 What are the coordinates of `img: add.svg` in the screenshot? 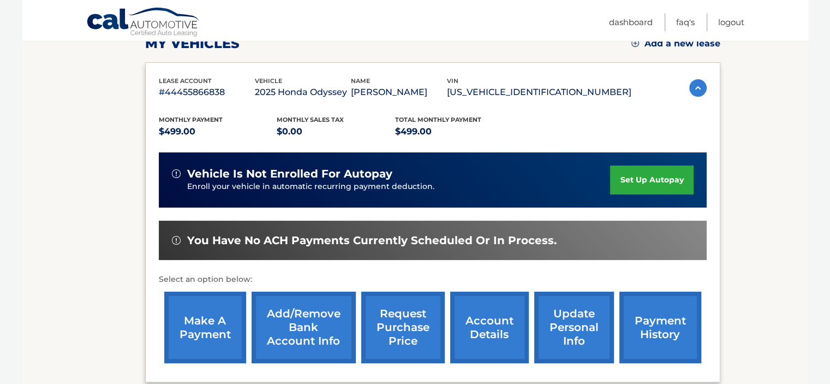 It's located at (635, 43).